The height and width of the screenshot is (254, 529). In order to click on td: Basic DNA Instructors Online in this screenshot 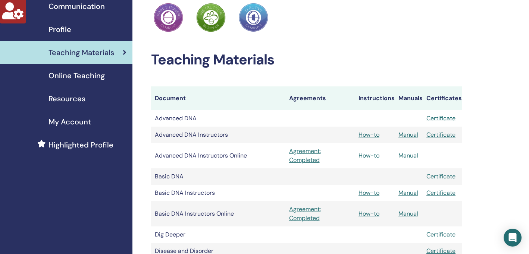, I will do `click(218, 214)`.